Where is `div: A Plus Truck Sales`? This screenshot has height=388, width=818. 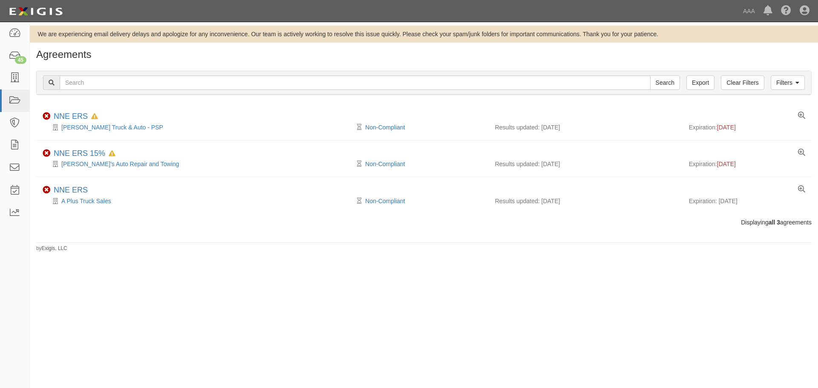 div: A Plus Truck Sales is located at coordinates (201, 201).